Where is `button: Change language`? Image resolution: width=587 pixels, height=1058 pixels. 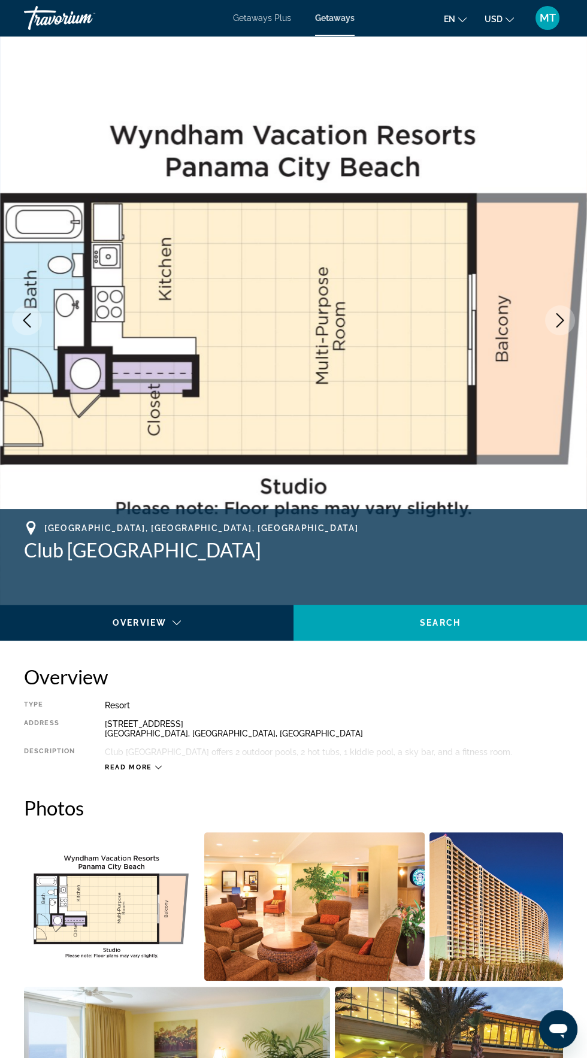 button: Change language is located at coordinates (455, 19).